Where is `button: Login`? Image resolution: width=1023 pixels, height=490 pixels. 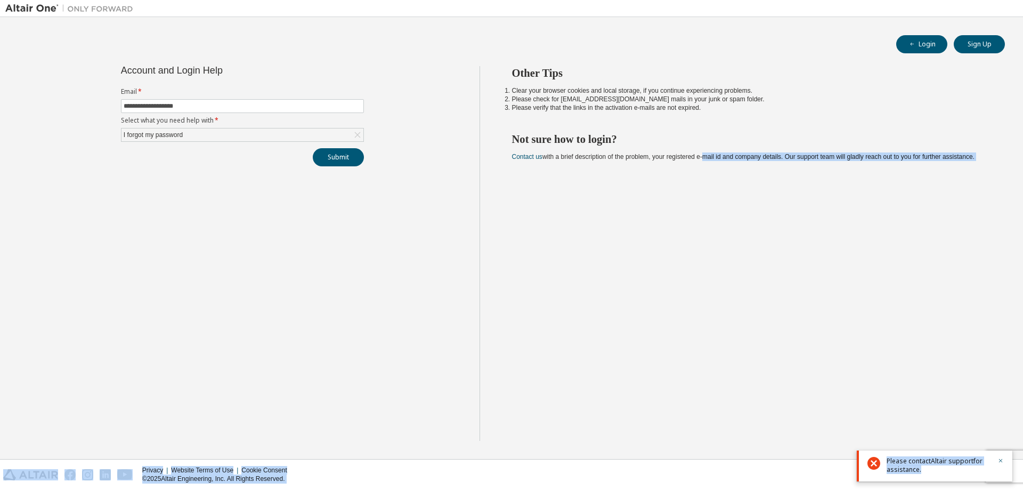 button: Login is located at coordinates (922, 44).